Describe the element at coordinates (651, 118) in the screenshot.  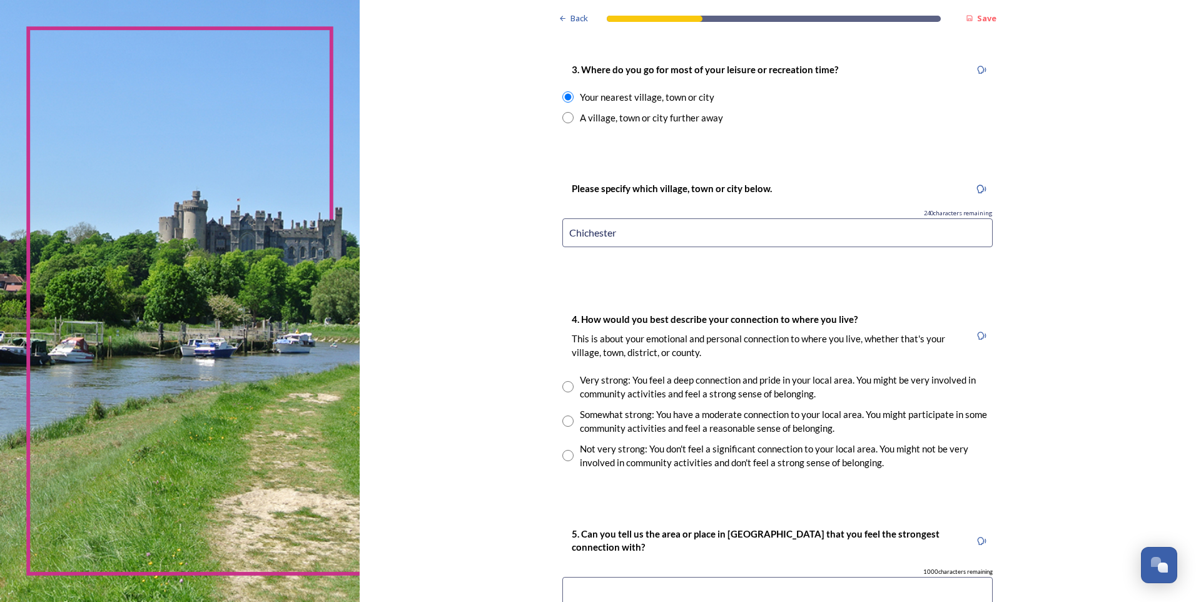
I see `div: A village, town or city further away` at that location.